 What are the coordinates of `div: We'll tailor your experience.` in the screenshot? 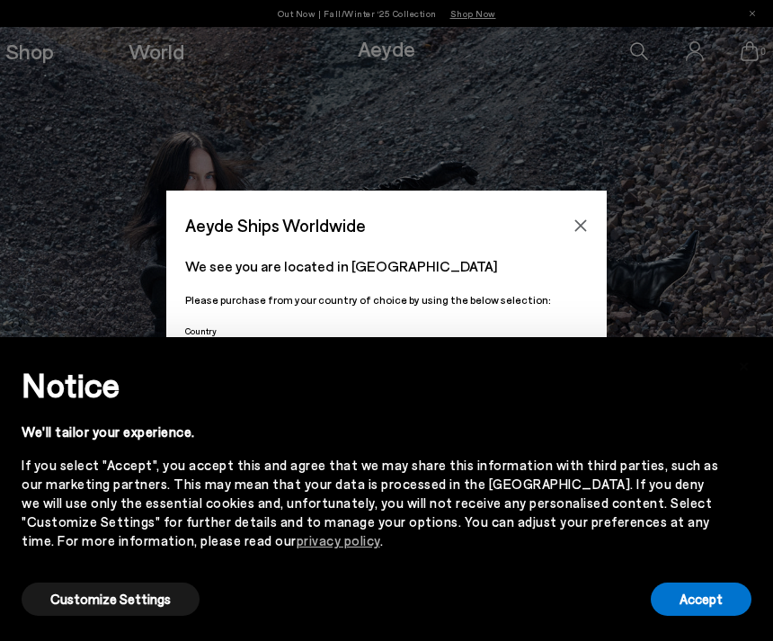 It's located at (372, 431).